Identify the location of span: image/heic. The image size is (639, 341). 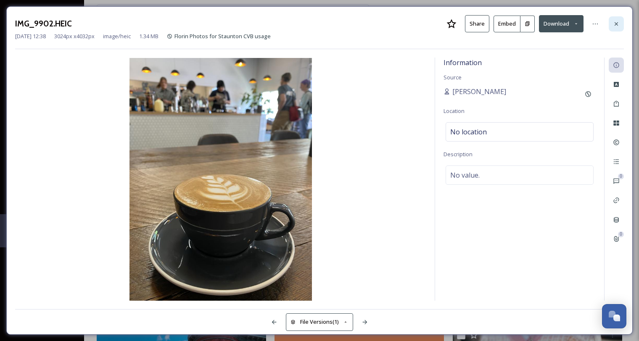
(117, 36).